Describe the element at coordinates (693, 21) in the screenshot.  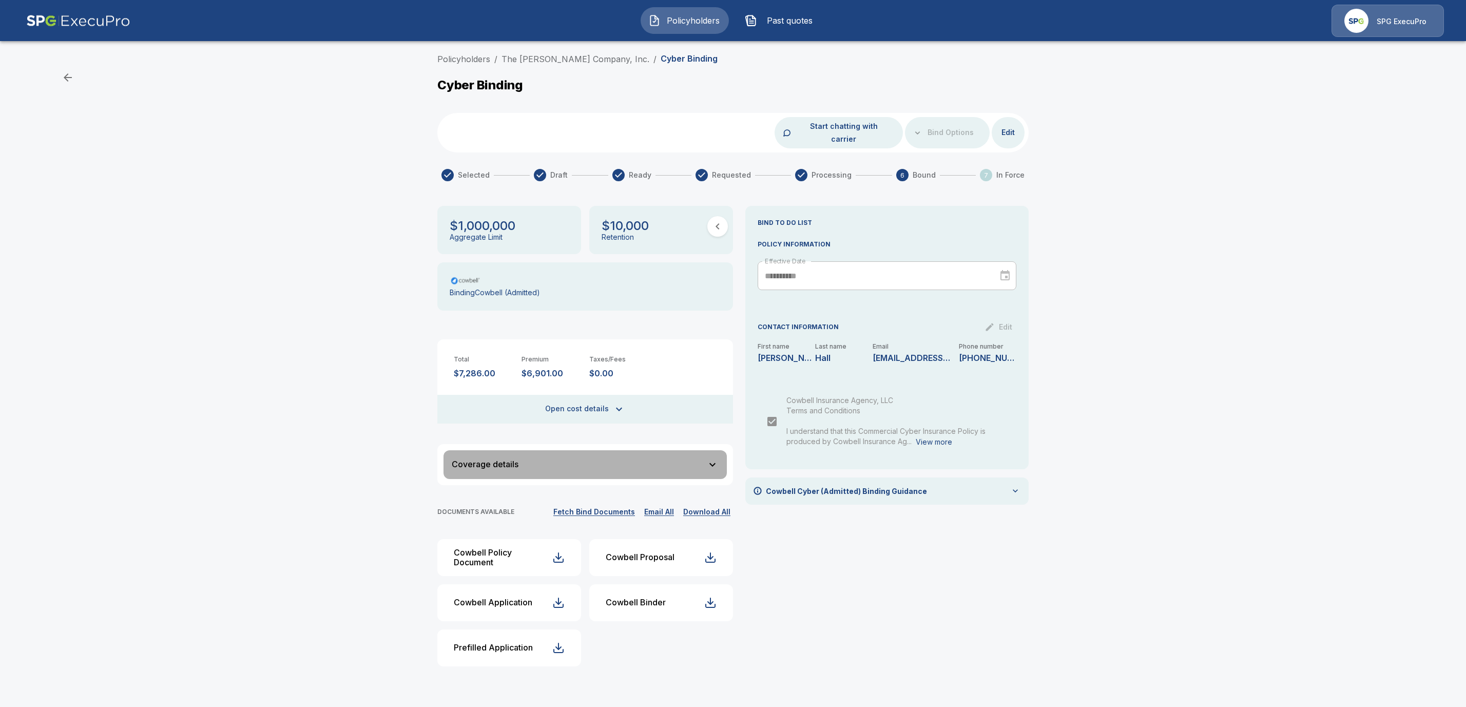
I see `span: Policyholders` at that location.